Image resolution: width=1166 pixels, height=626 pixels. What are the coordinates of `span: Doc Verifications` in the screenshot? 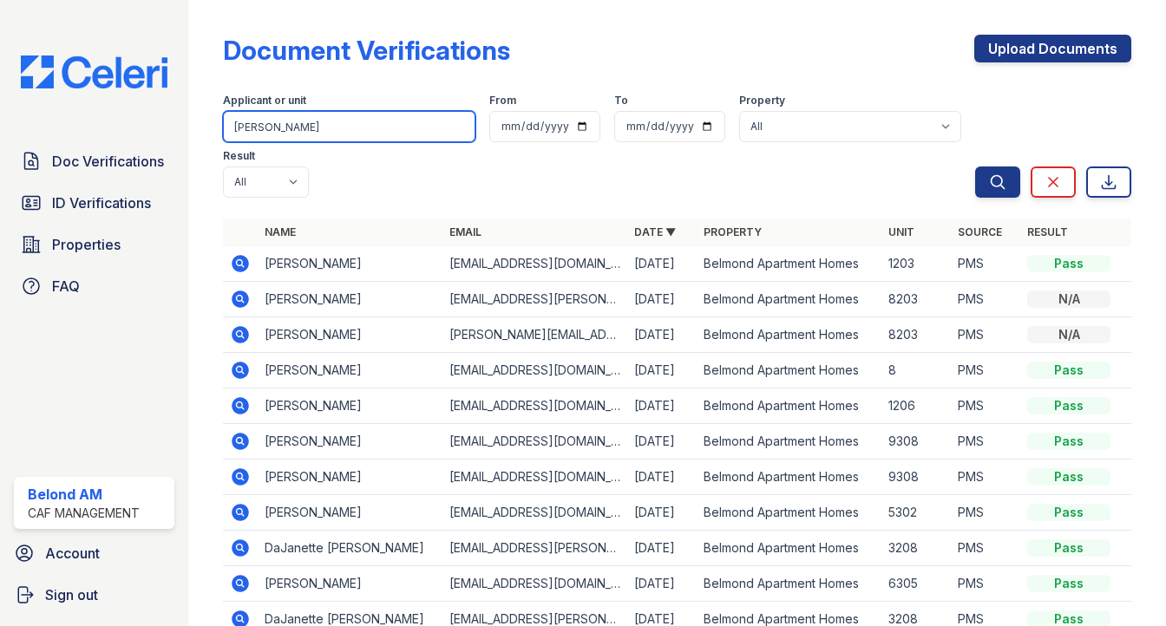 It's located at (108, 161).